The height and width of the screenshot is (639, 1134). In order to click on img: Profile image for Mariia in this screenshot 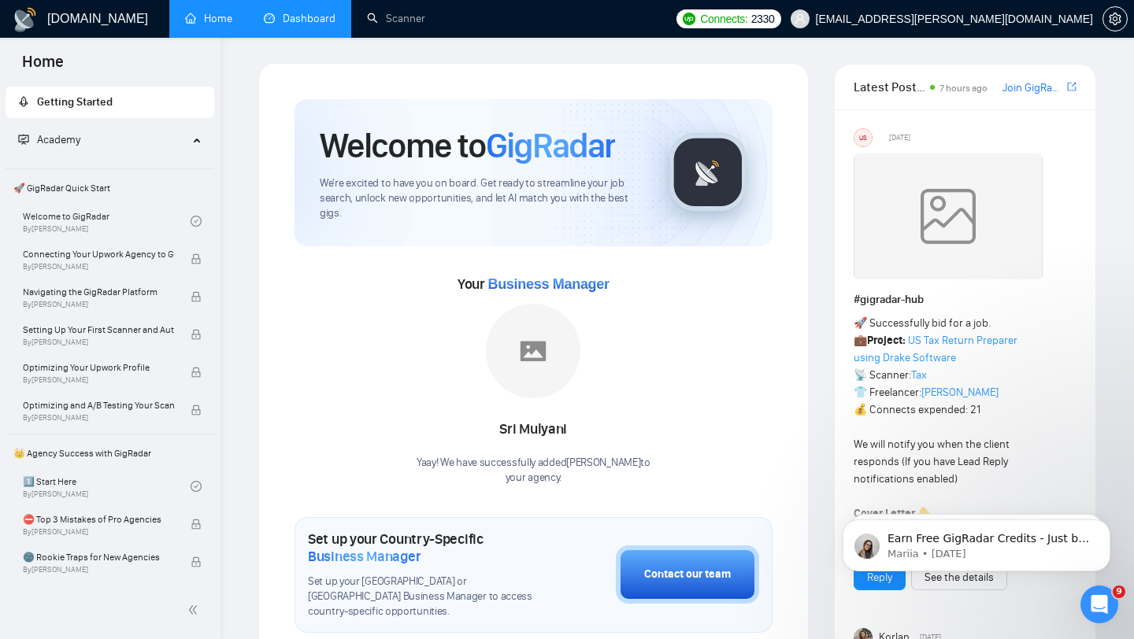, I will do `click(48, 60)`.